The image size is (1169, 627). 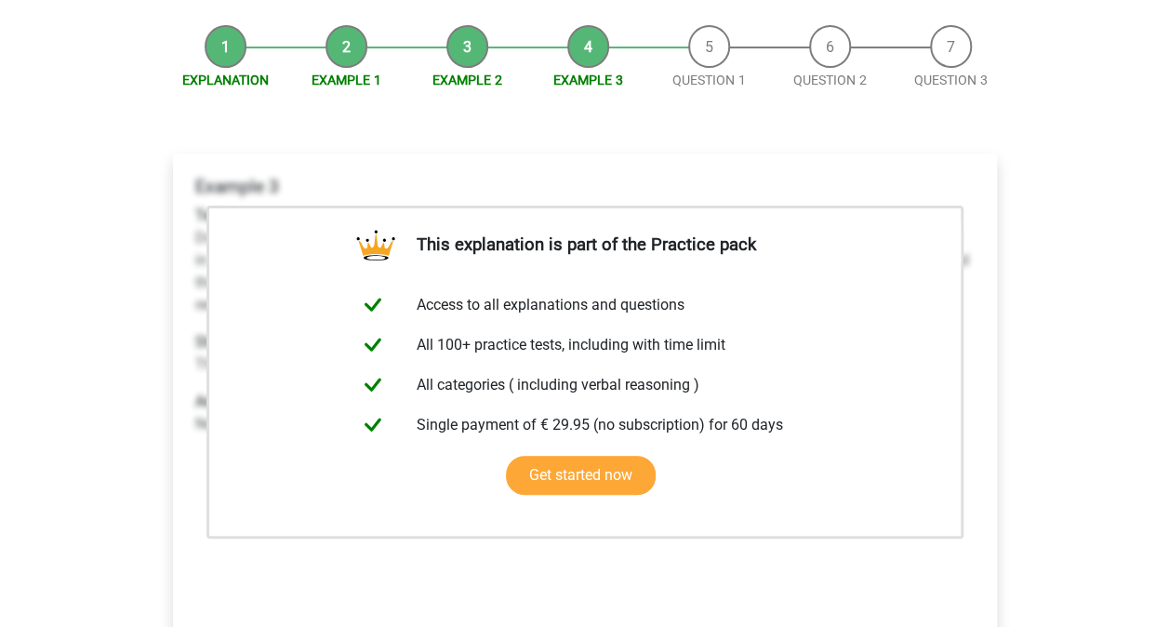 What do you see at coordinates (467, 80) in the screenshot?
I see `a: Example 2` at bounding box center [467, 80].